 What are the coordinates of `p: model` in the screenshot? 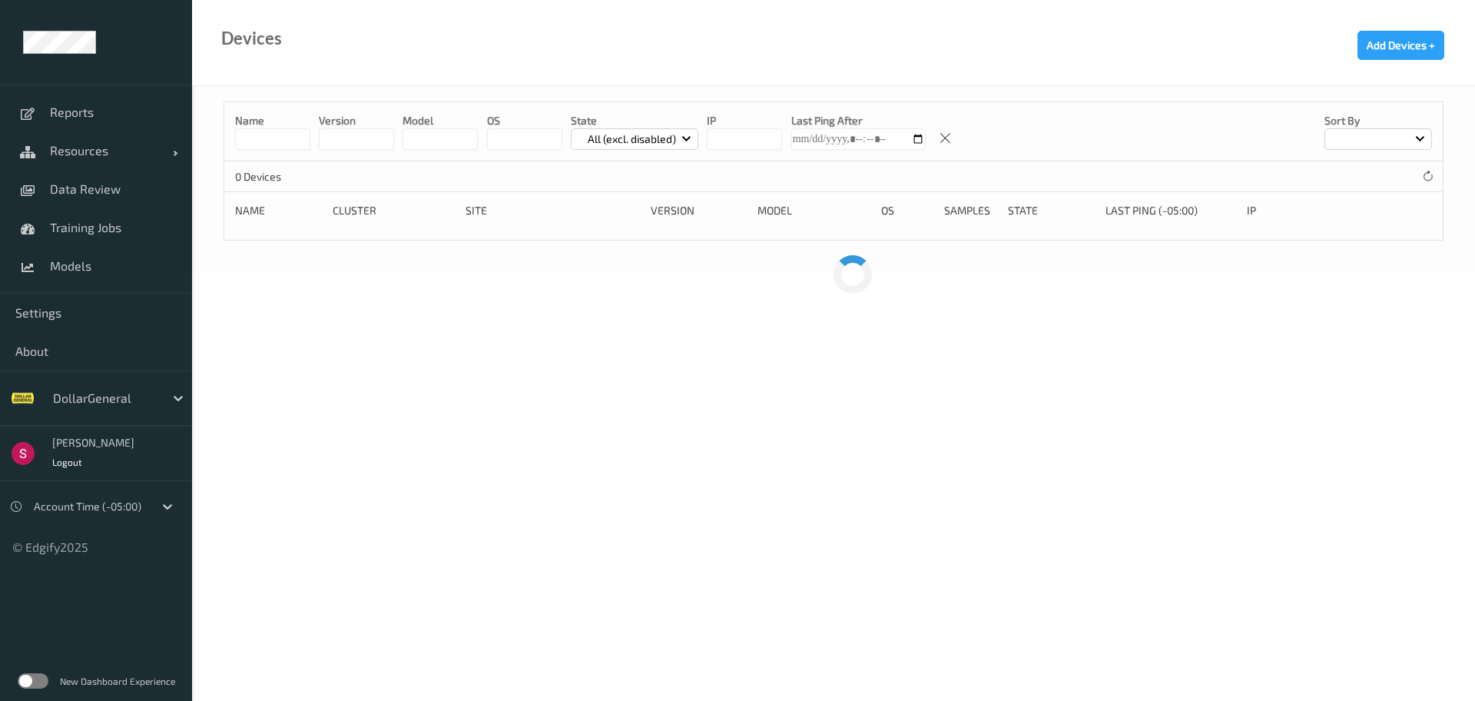 It's located at (440, 121).